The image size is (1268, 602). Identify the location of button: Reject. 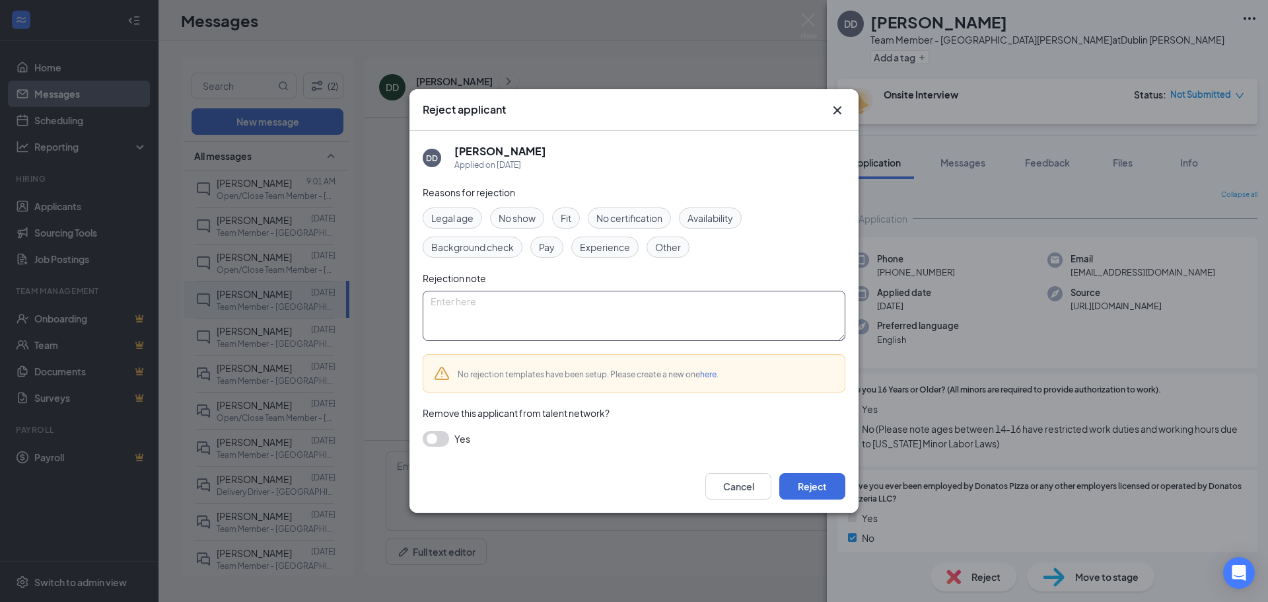
(813, 486).